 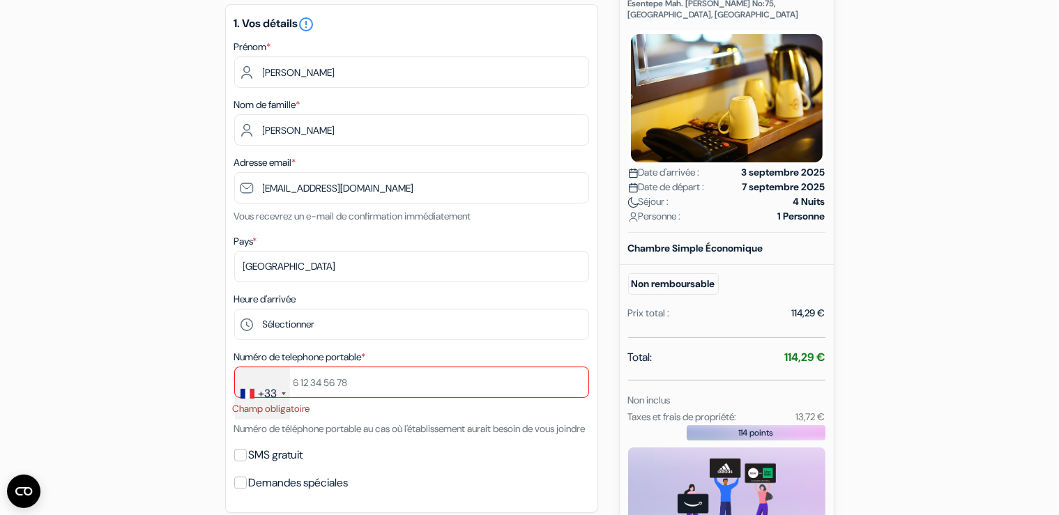 I want to click on small: Non remboursable, so click(x=673, y=284).